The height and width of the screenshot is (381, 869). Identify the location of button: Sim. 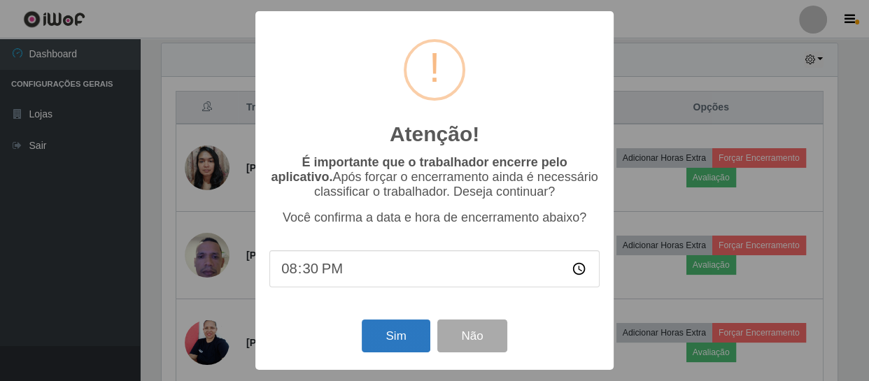
(395, 336).